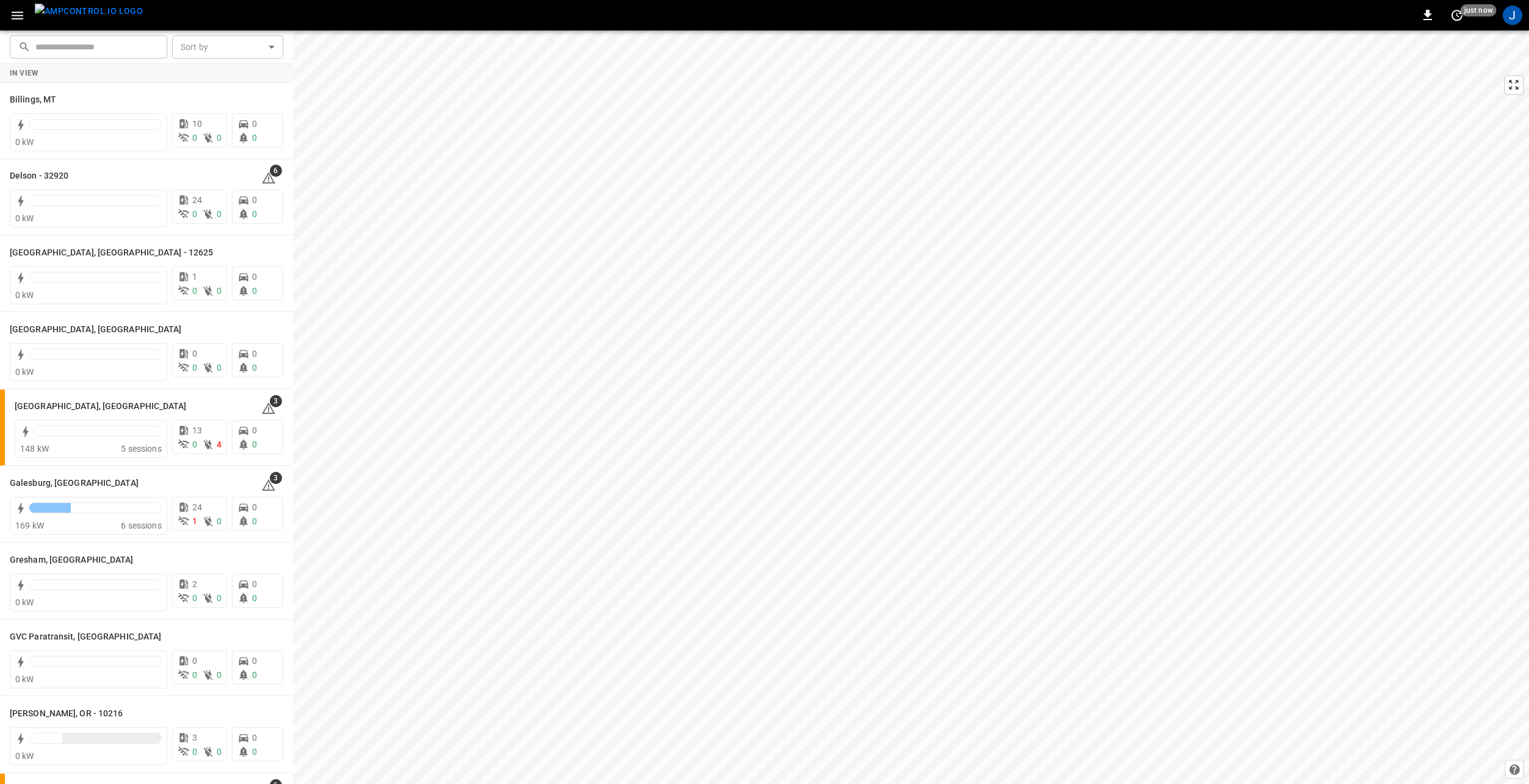 Image resolution: width=1529 pixels, height=784 pixels. I want to click on div: profile-icon, so click(1512, 15).